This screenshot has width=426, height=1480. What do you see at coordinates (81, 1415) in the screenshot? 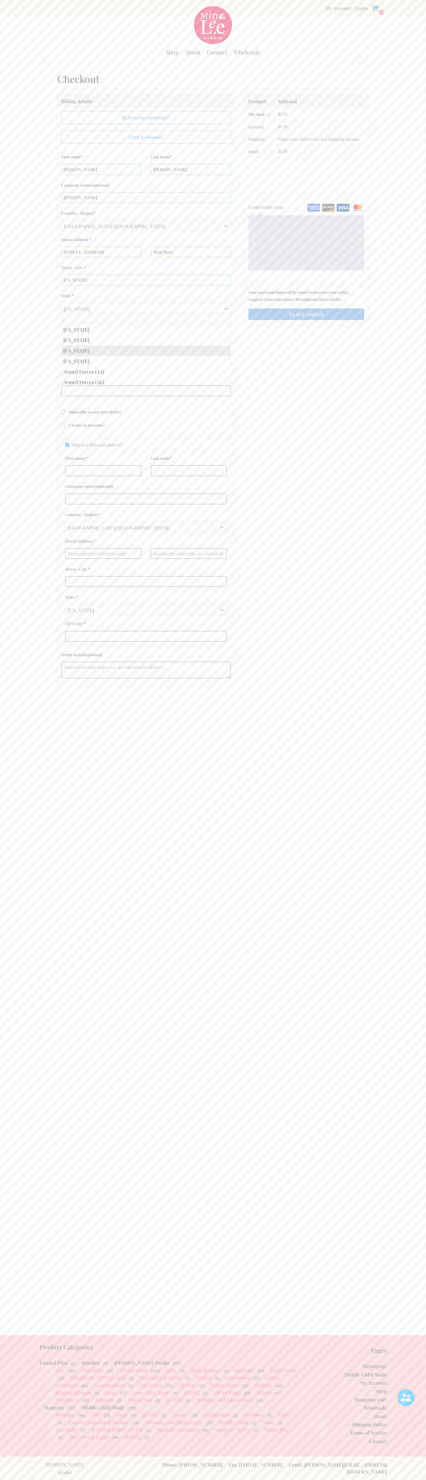
I see `span: (84)` at bounding box center [81, 1415].